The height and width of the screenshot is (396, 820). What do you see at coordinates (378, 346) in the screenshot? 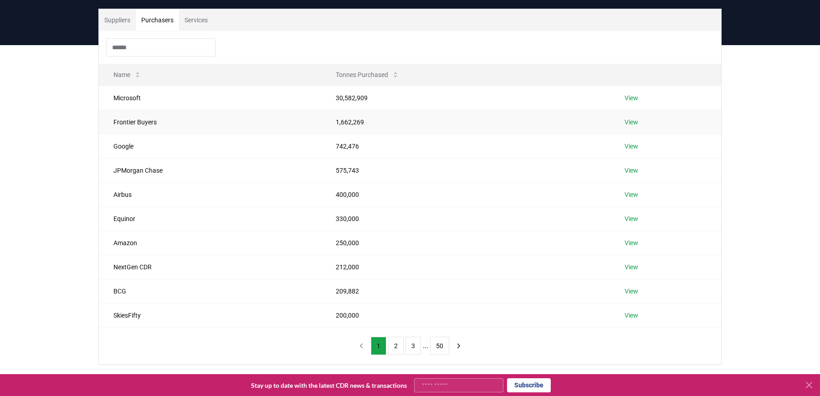
I see `button: 1` at bounding box center [378, 346].